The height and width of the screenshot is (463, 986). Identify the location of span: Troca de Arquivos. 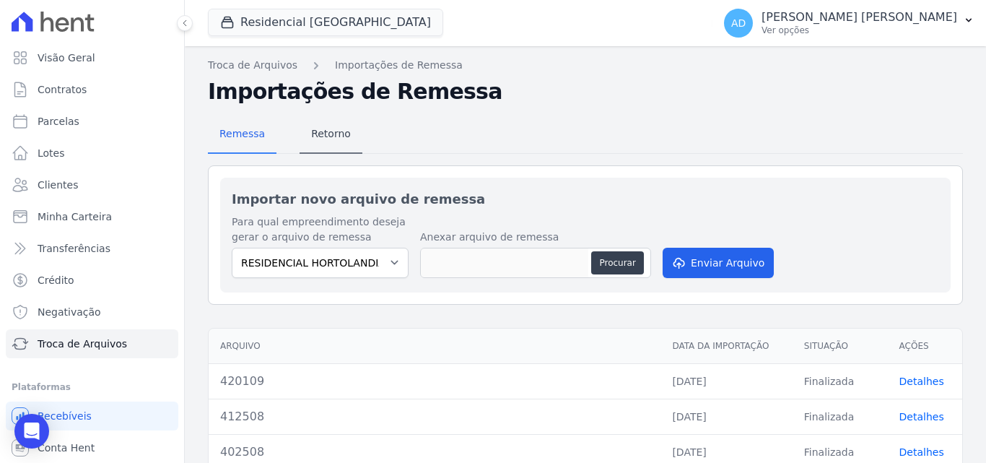
(82, 344).